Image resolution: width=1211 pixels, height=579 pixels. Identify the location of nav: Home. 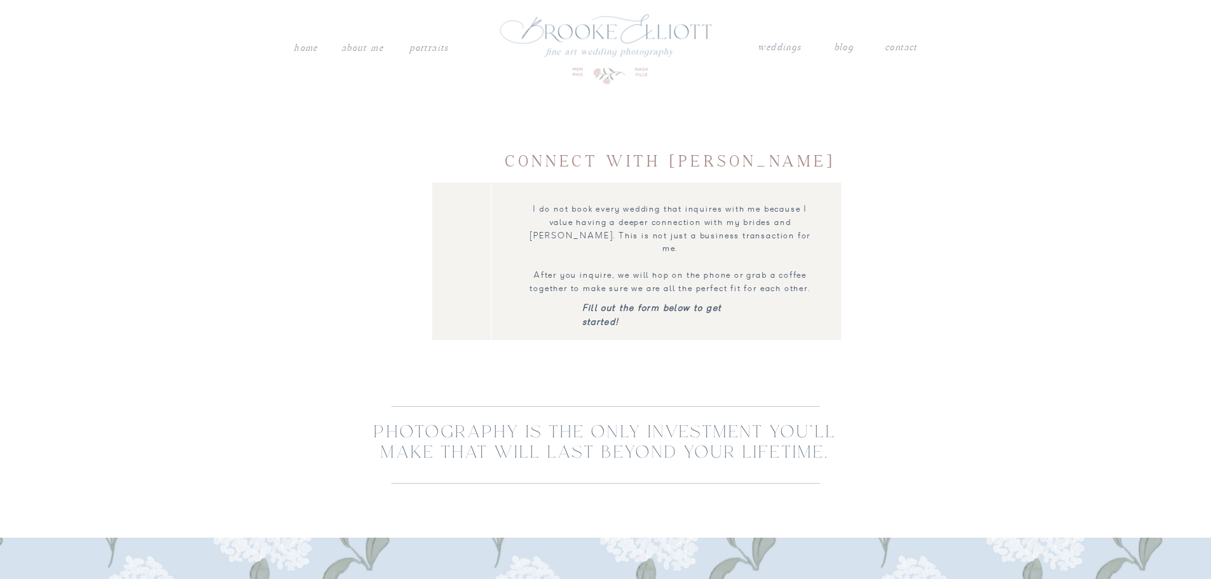
(306, 48).